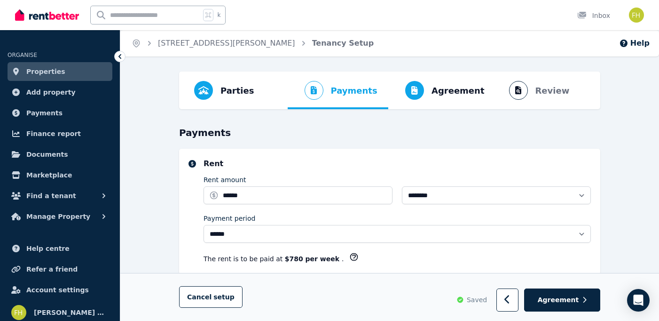  What do you see at coordinates (211, 297) in the screenshot?
I see `span: Cancel` at bounding box center [211, 297].